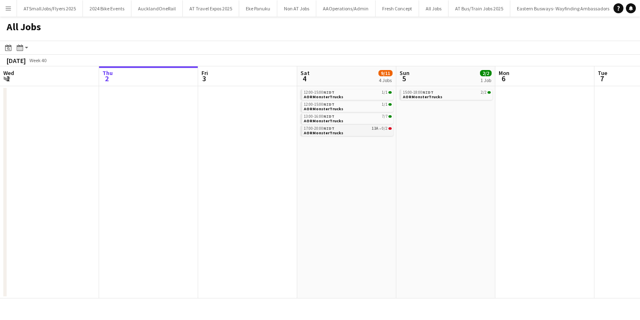 The image size is (640, 320). Describe the element at coordinates (319, 117) in the screenshot. I see `span: 13:00-16:00` at that location.